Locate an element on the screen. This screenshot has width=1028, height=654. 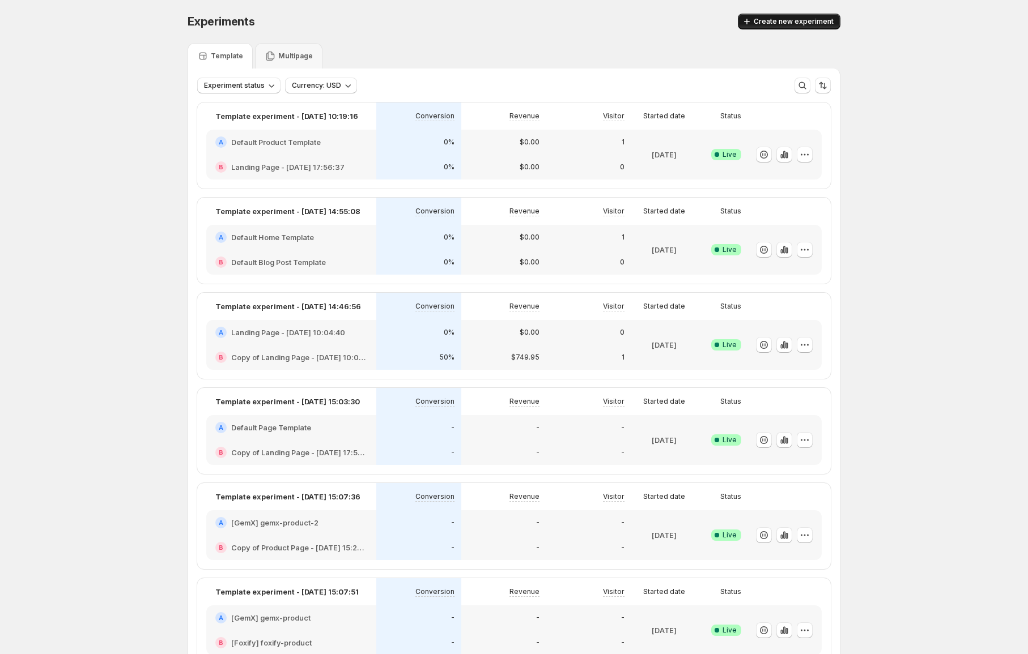
span: Experiments is located at coordinates (221, 22).